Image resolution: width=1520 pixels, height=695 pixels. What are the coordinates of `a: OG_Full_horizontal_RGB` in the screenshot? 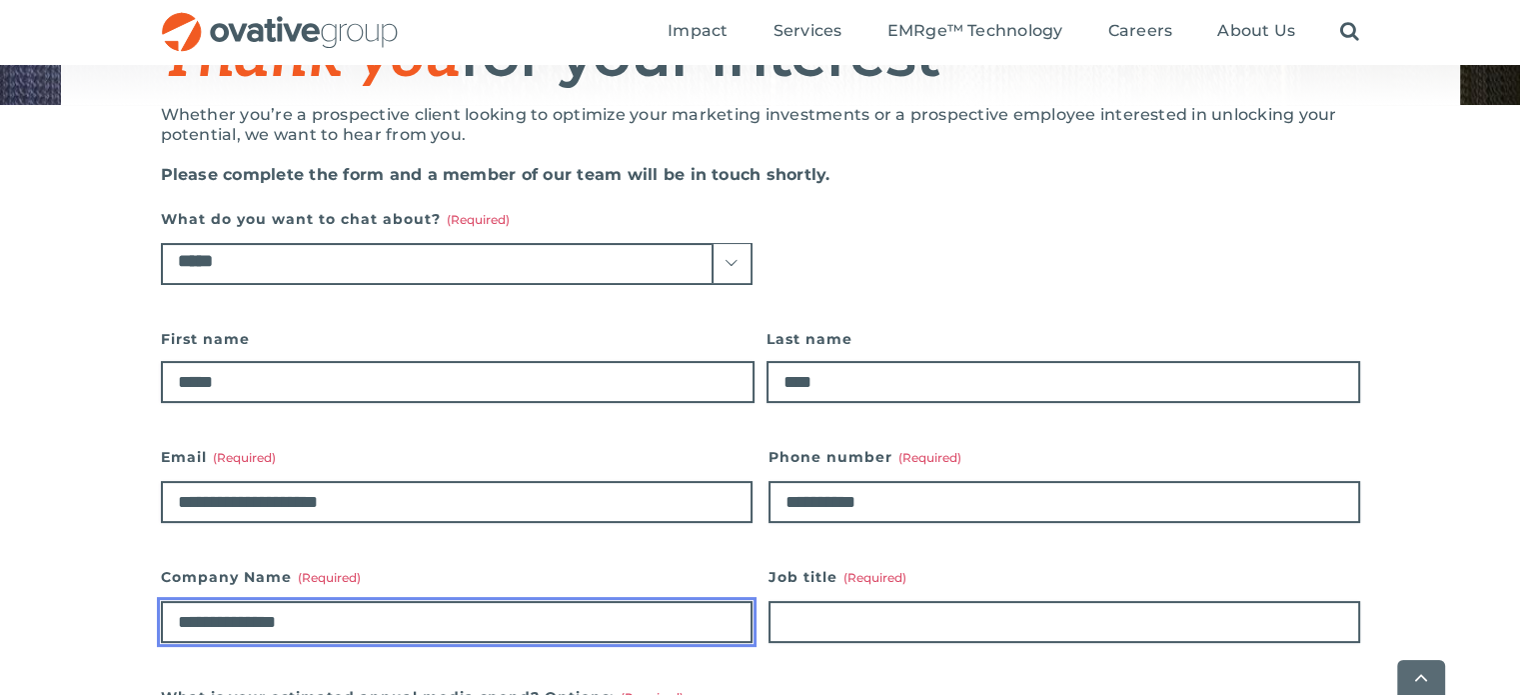 It's located at (280, 19).